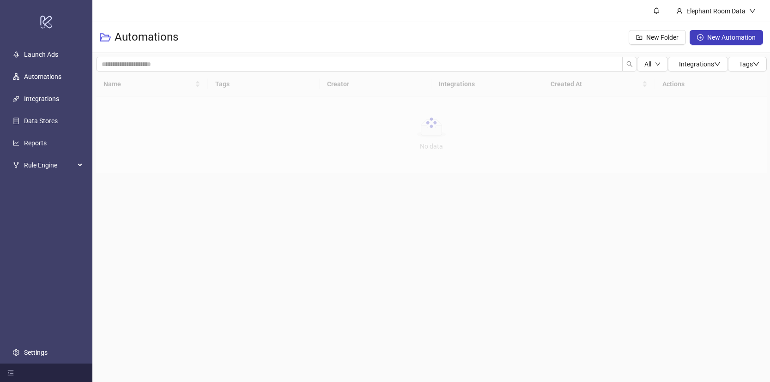 The image size is (770, 382). Describe the element at coordinates (42, 99) in the screenshot. I see `a: Integrations` at that location.